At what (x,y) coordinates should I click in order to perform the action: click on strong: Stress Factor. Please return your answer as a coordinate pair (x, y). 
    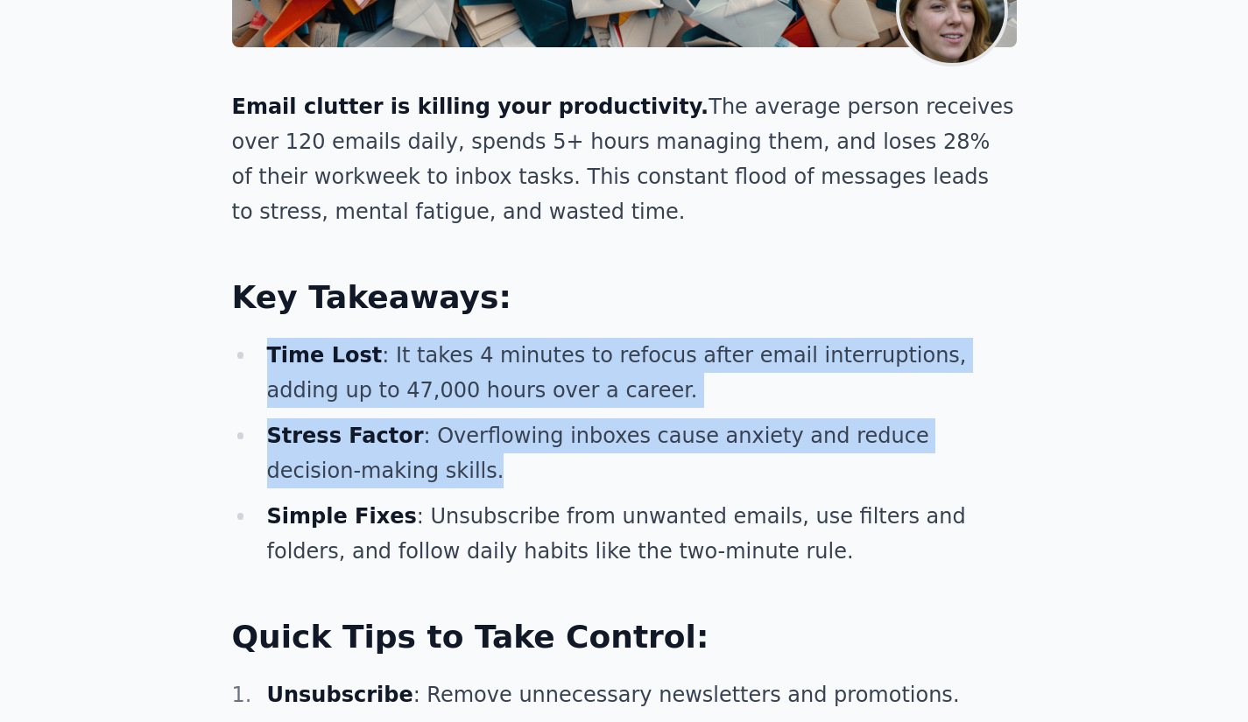
    Looking at the image, I should click on (345, 436).